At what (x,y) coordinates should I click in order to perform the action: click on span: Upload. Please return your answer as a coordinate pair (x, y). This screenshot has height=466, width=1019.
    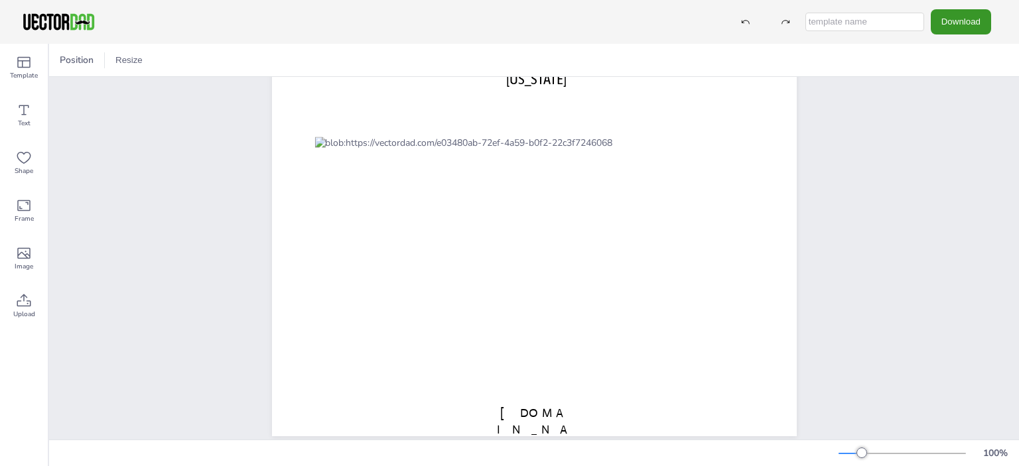
    Looking at the image, I should click on (24, 314).